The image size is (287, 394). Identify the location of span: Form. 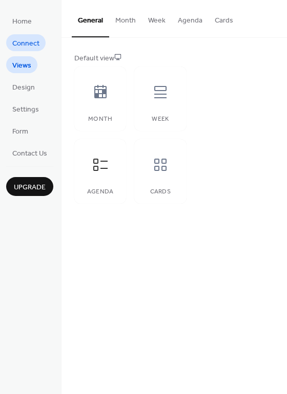
(20, 132).